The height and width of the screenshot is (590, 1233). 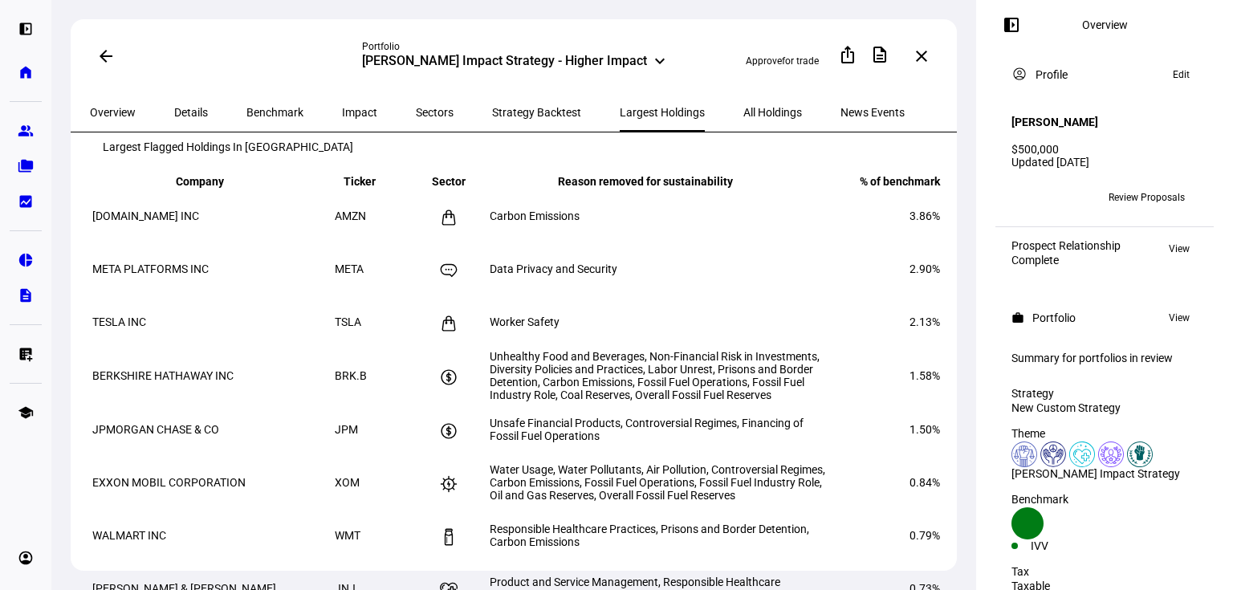 I want to click on eth-mat-symbol: description, so click(x=26, y=295).